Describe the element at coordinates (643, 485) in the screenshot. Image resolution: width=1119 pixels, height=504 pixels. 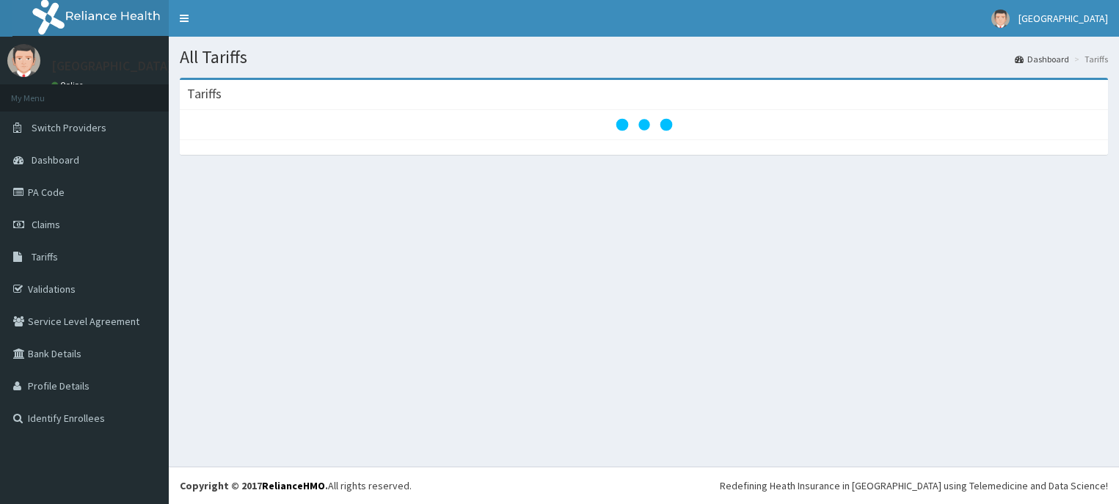
I see `footer: All rights reserved.` at that location.